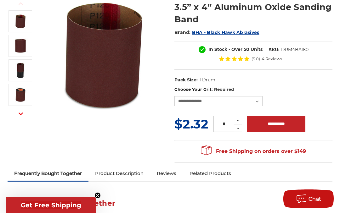  Describe the element at coordinates (20, 70) in the screenshot. I see `img: sanding drum` at that location.